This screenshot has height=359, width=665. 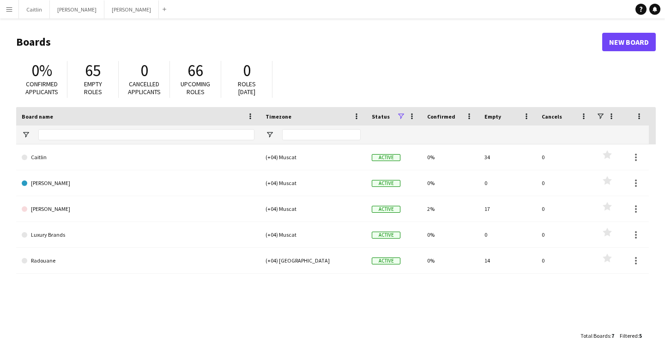 What do you see at coordinates (138, 235) in the screenshot?
I see `a: Luxury Brands` at bounding box center [138, 235].